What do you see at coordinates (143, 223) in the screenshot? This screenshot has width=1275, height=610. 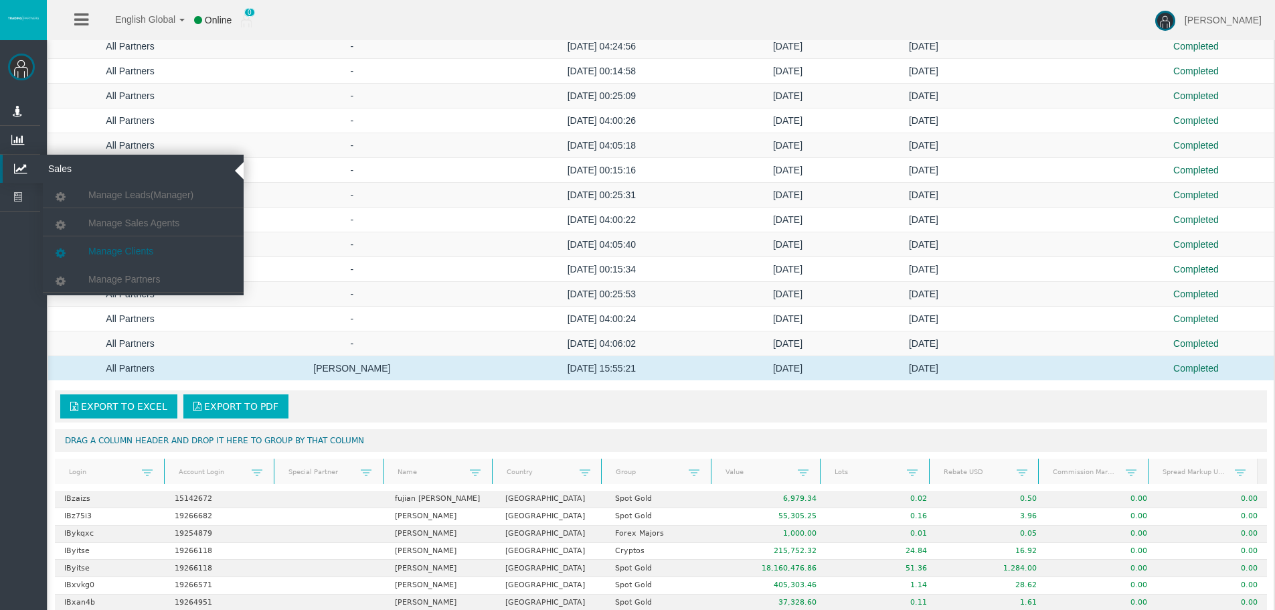 I see `a: Manage Sales Agents` at bounding box center [143, 223].